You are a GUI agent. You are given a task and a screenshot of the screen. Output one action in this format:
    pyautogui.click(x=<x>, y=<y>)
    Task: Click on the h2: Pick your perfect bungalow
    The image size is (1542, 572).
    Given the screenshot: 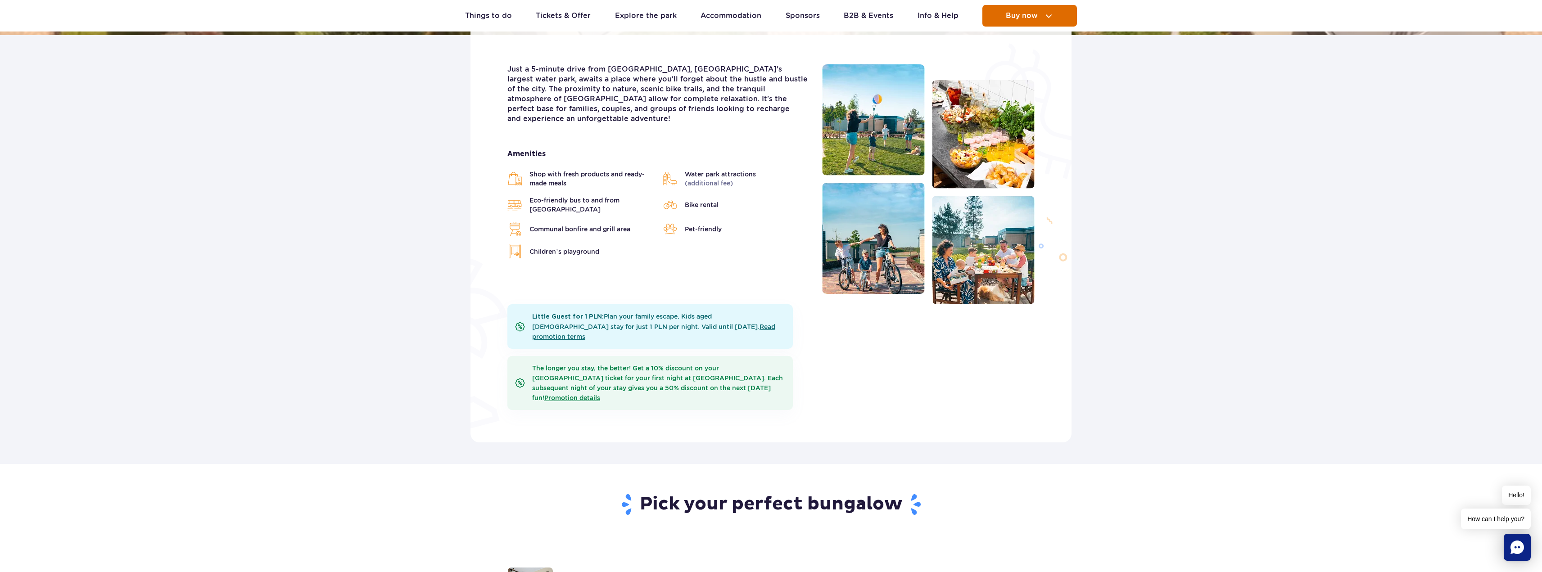 What is the action you would take?
    pyautogui.click(x=771, y=505)
    